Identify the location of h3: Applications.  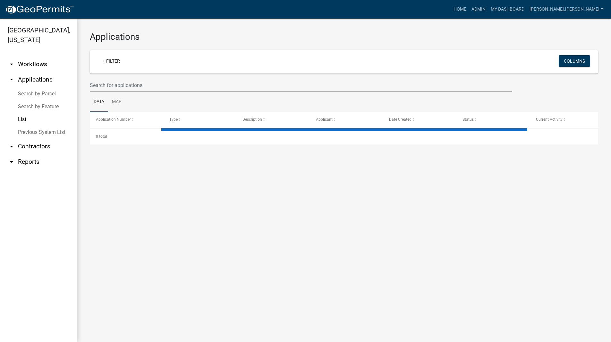
(344, 37).